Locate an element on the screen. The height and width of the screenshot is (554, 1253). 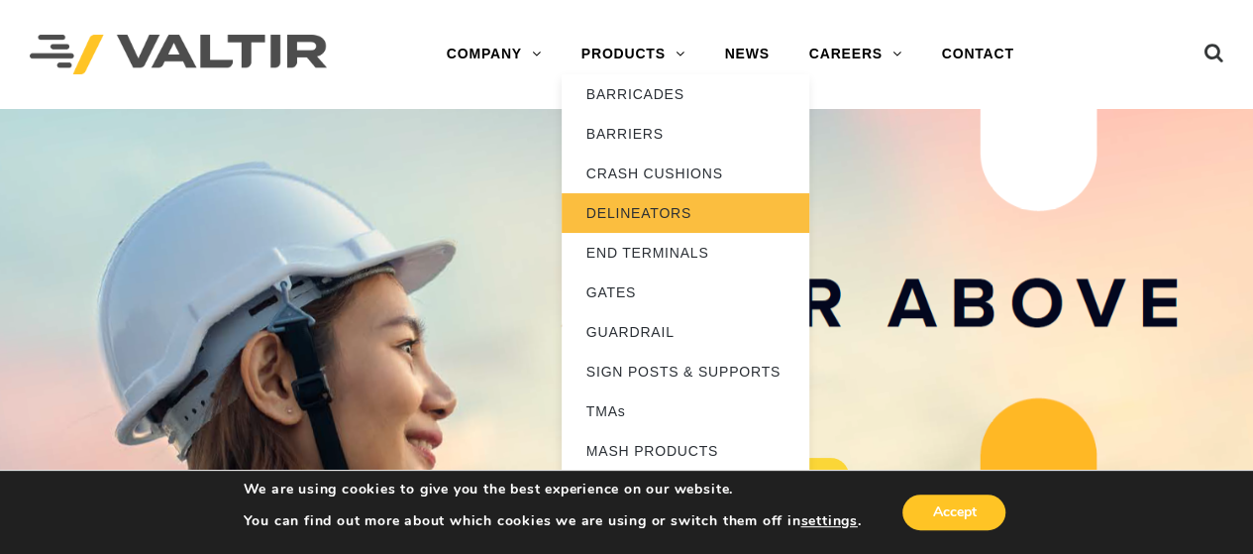
button: Accept is located at coordinates (954, 512).